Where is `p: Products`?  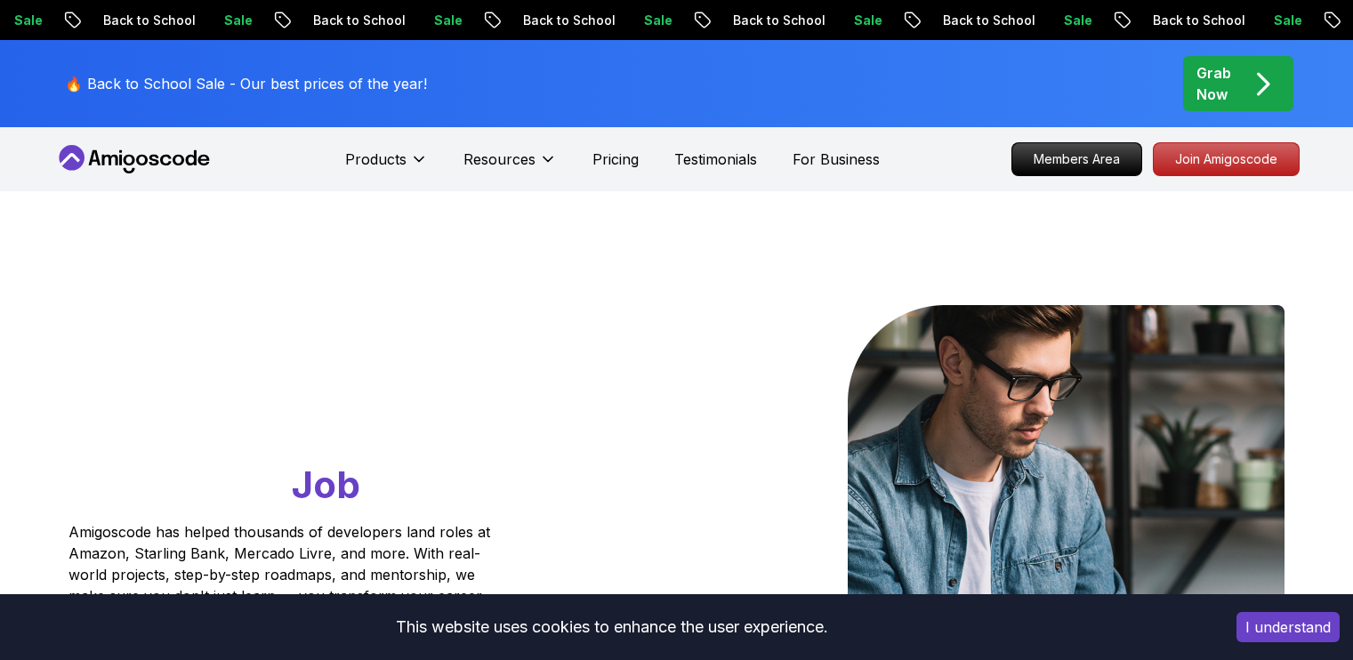
p: Products is located at coordinates (375, 159).